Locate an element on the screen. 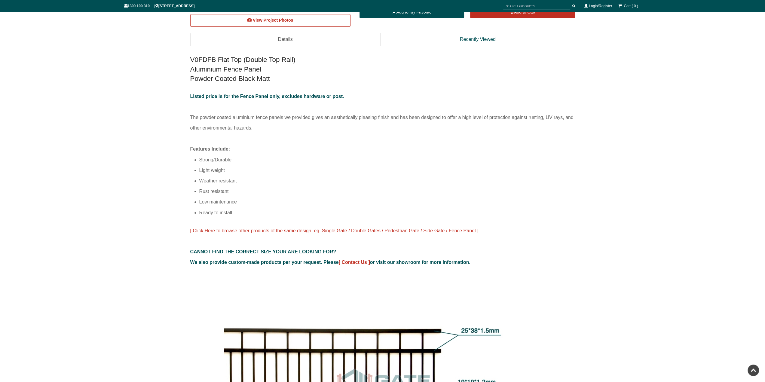 The height and width of the screenshot is (382, 765). a: View Project Photos is located at coordinates (270, 20).